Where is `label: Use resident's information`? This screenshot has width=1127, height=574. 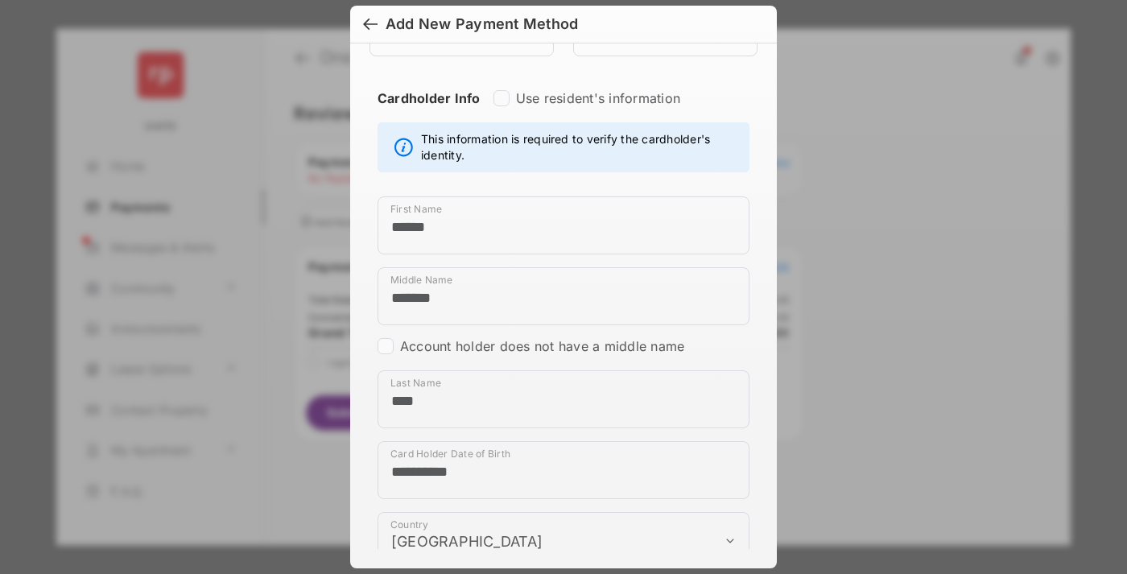 label: Use resident's information is located at coordinates (598, 98).